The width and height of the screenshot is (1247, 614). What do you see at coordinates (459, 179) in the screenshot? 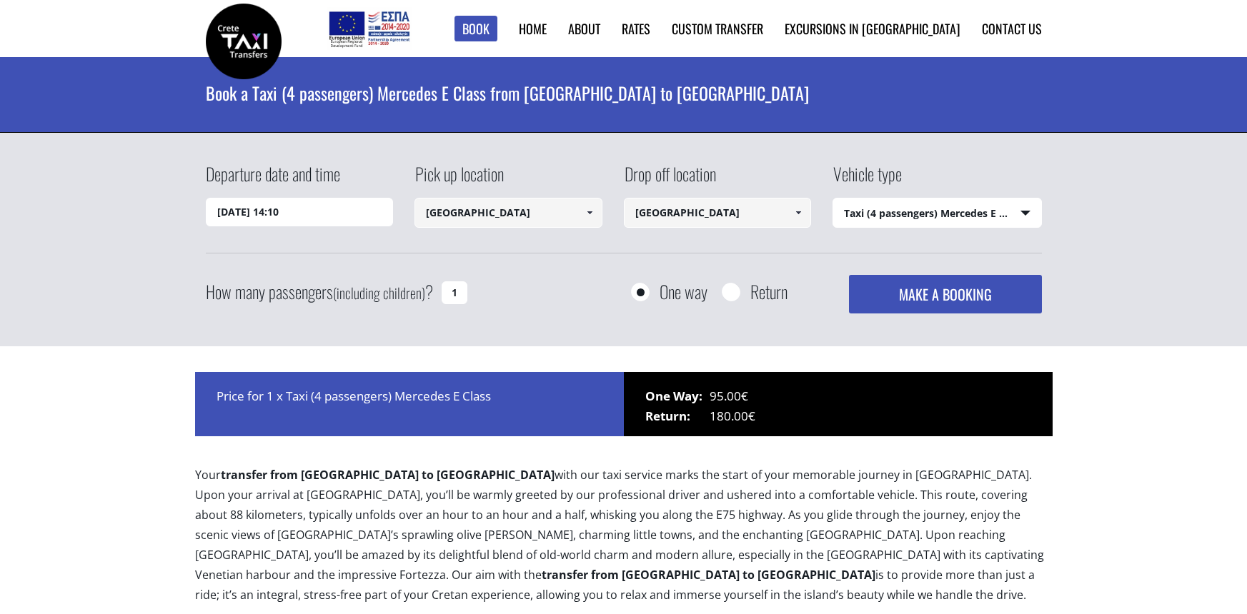
I see `label: Pick up location` at bounding box center [459, 179].